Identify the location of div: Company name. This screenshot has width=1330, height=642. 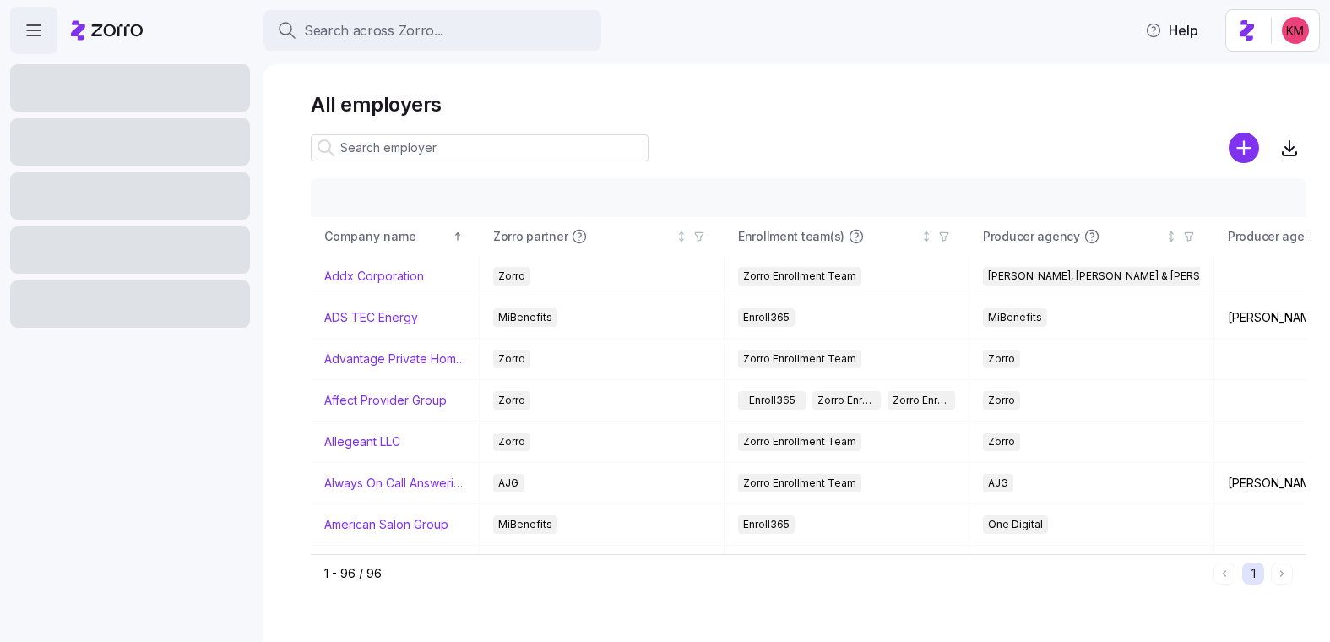
(387, 236).